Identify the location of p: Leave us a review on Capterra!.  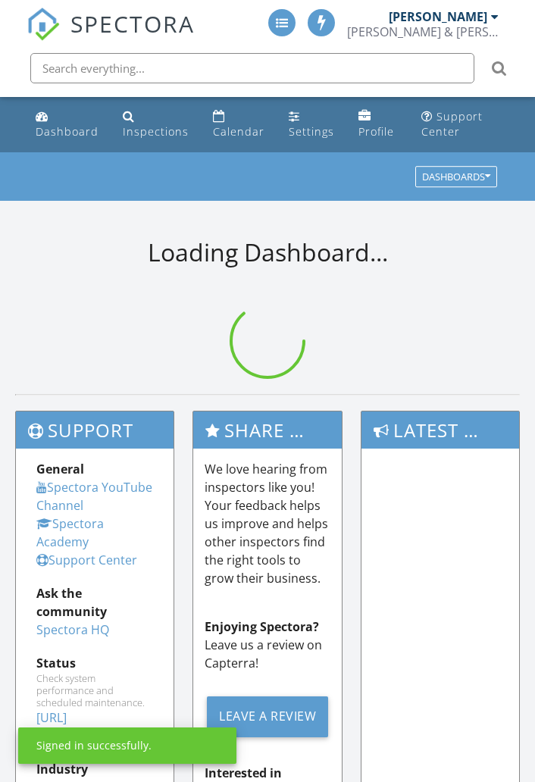
(267, 645).